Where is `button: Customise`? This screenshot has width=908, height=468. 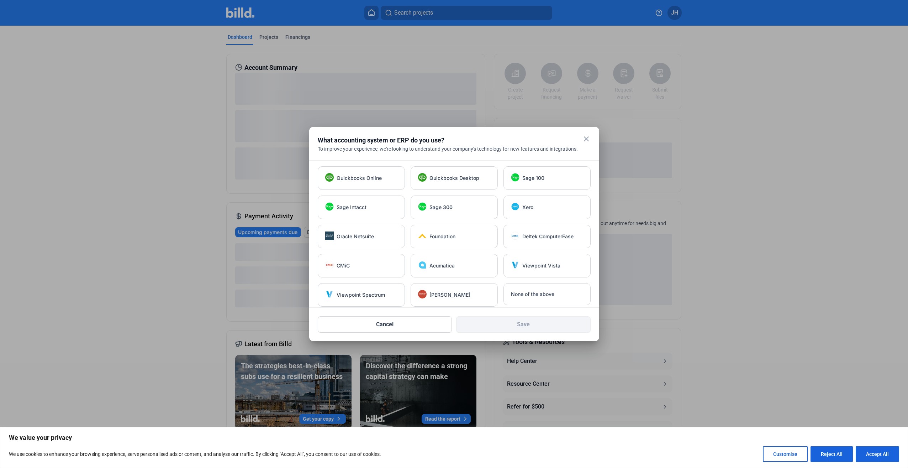 button: Customise is located at coordinates (786, 454).